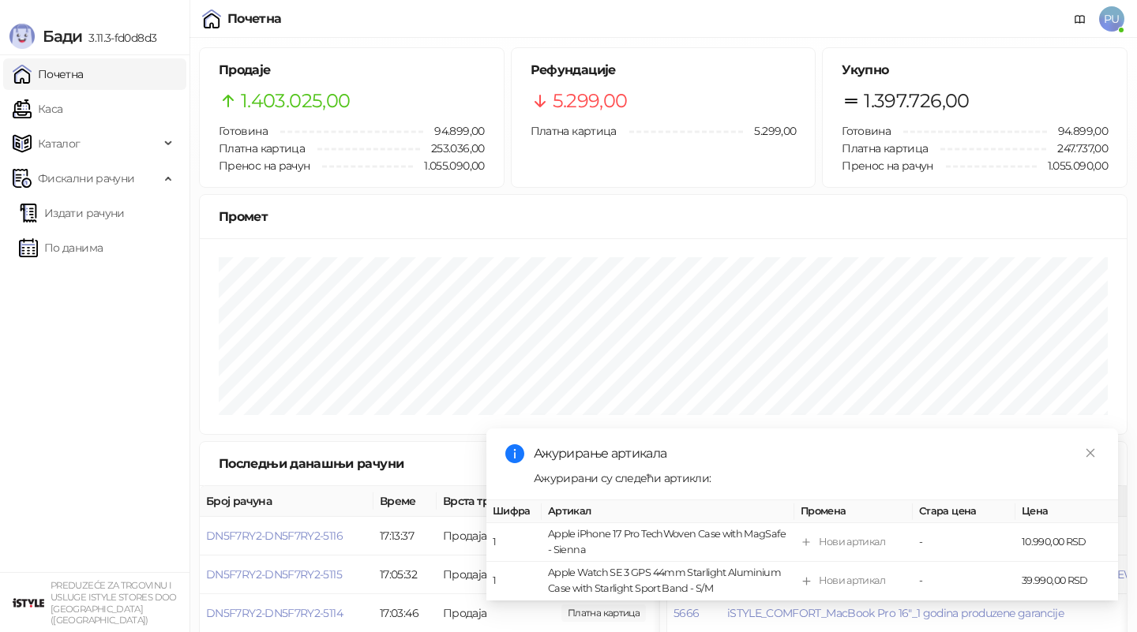 This screenshot has width=1137, height=632. I want to click on span: Бади, so click(62, 36).